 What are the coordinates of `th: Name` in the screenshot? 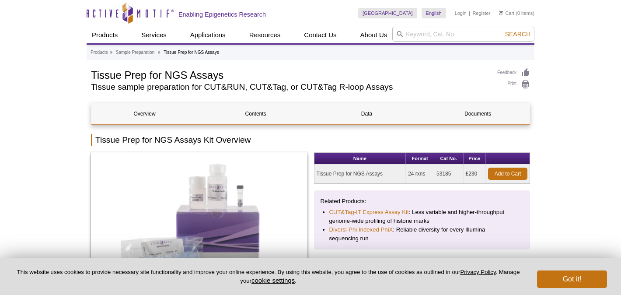 It's located at (360, 158).